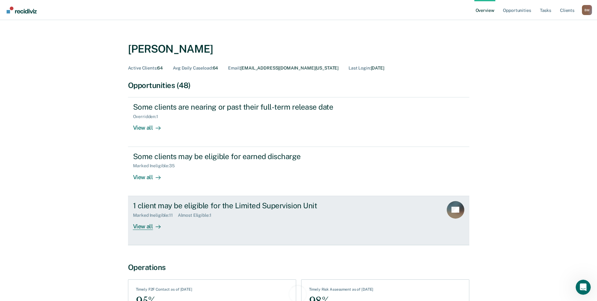 This screenshot has width=597, height=301. Describe the element at coordinates (587, 10) in the screenshot. I see `button: Profile dropdown button` at that location.